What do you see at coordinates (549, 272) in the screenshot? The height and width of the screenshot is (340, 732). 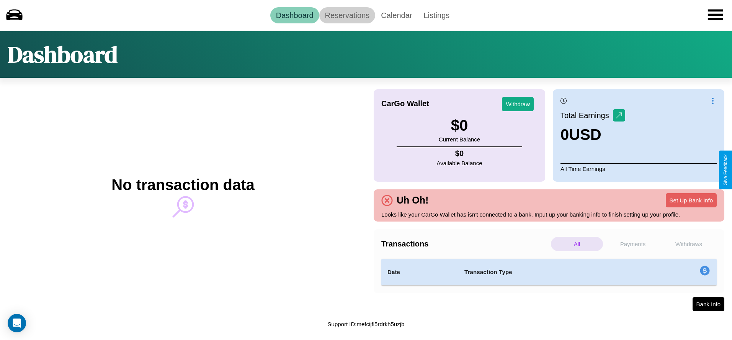 I see `table: simple table` at bounding box center [549, 272].